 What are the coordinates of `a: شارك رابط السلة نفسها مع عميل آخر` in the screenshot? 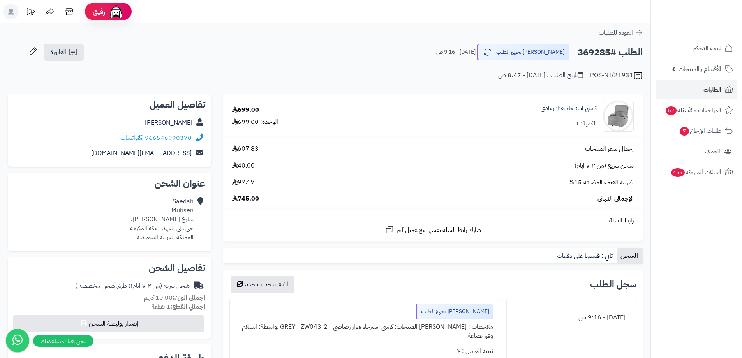 It's located at (433, 230).